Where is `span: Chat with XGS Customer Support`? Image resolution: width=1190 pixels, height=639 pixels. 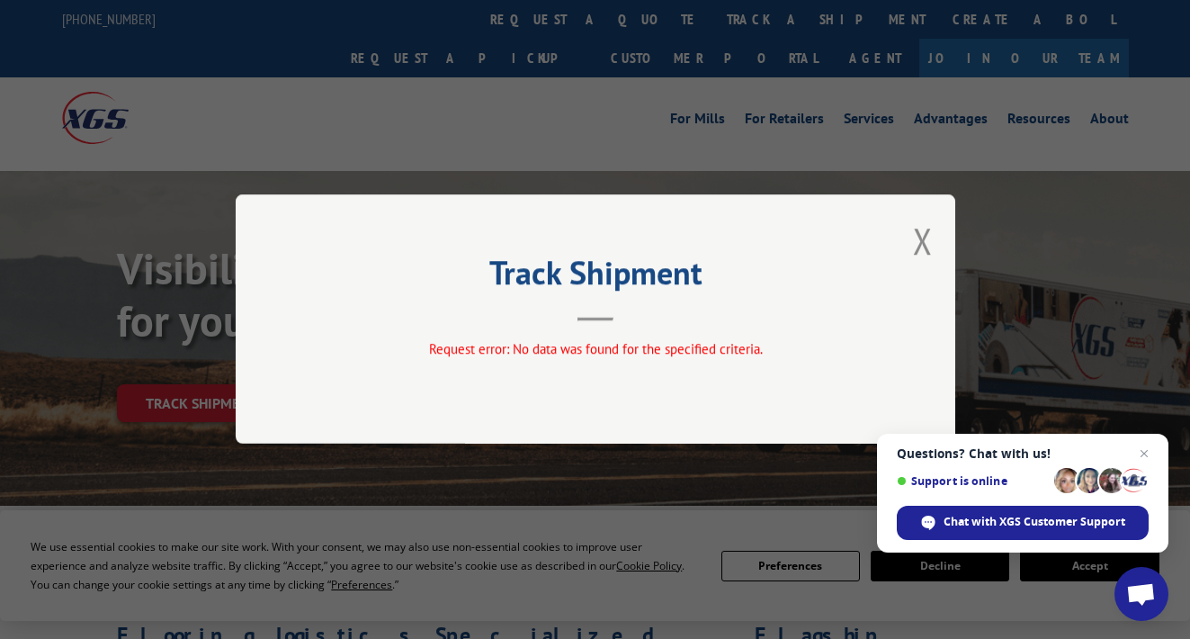 span: Chat with XGS Customer Support is located at coordinates (1034, 522).